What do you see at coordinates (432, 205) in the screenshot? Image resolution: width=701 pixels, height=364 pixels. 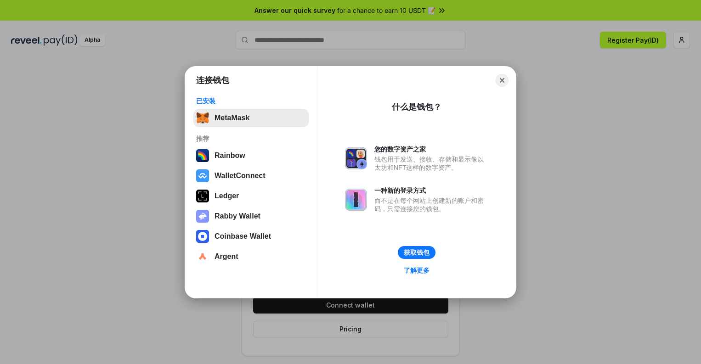 I see `div: 而不是在每个网站上创建新的账户和密码，只需连接您的钱包。` at bounding box center [432, 205].